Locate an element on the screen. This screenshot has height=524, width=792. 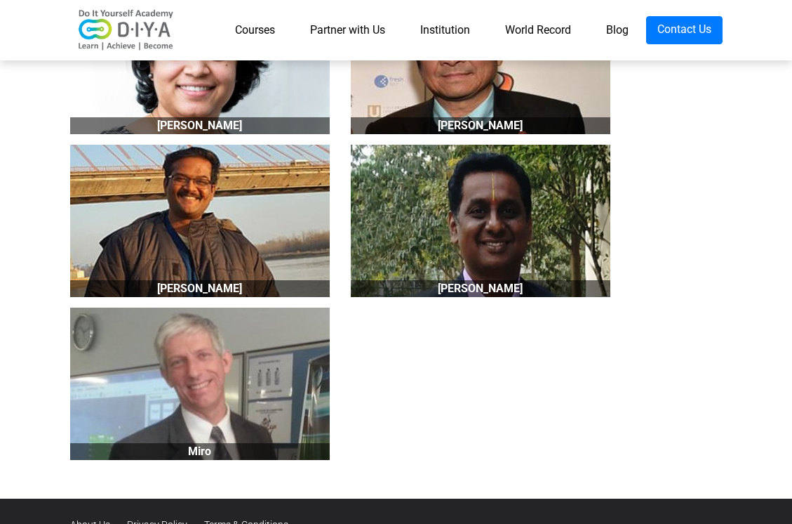
img: francis-regan.jpg is located at coordinates (200, 220).